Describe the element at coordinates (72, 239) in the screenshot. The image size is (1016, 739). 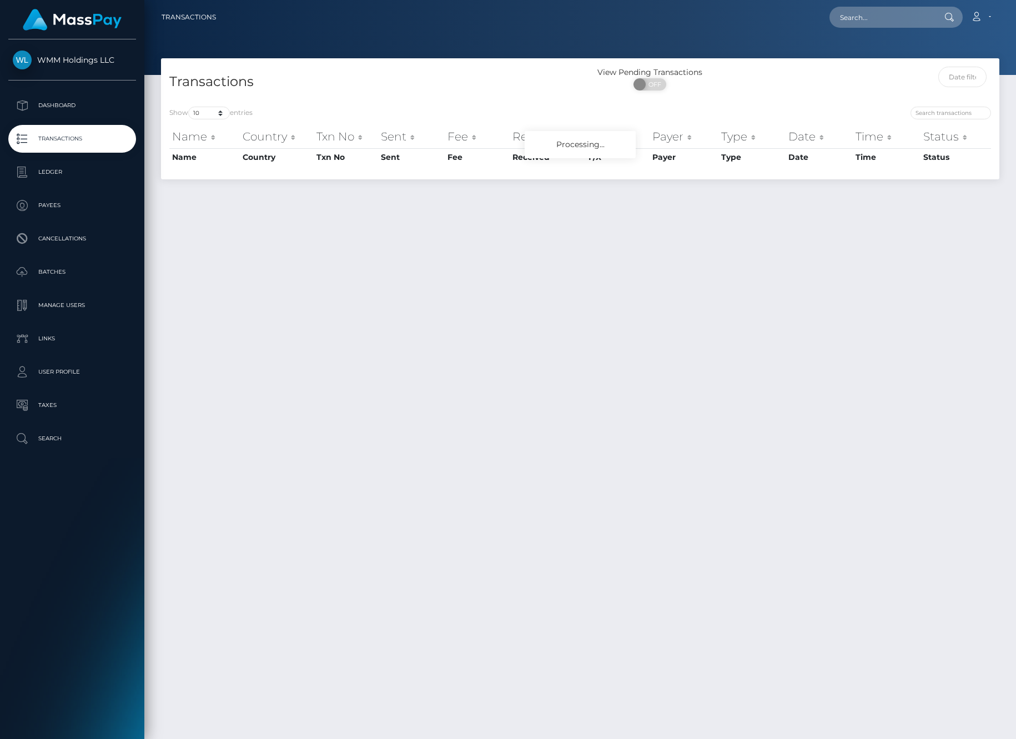
I see `p: Cancellations` at that location.